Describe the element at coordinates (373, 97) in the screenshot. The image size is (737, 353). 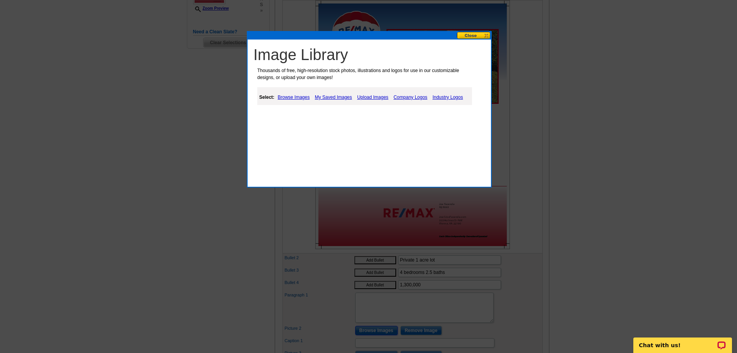
I see `a: Upload Images` at that location.